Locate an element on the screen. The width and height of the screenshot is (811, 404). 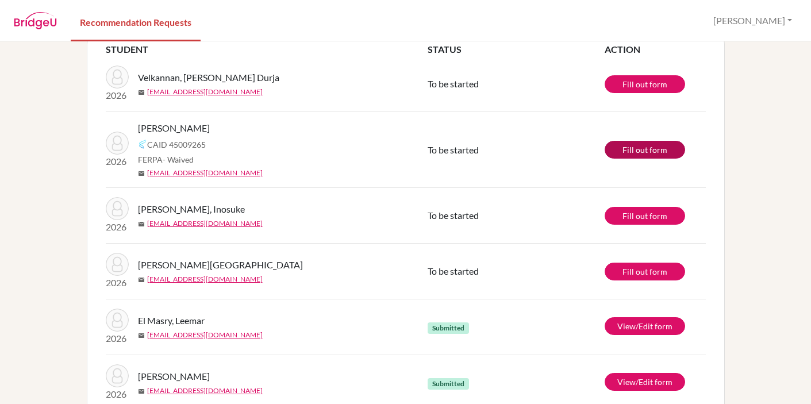
th: STATUS is located at coordinates (516, 49).